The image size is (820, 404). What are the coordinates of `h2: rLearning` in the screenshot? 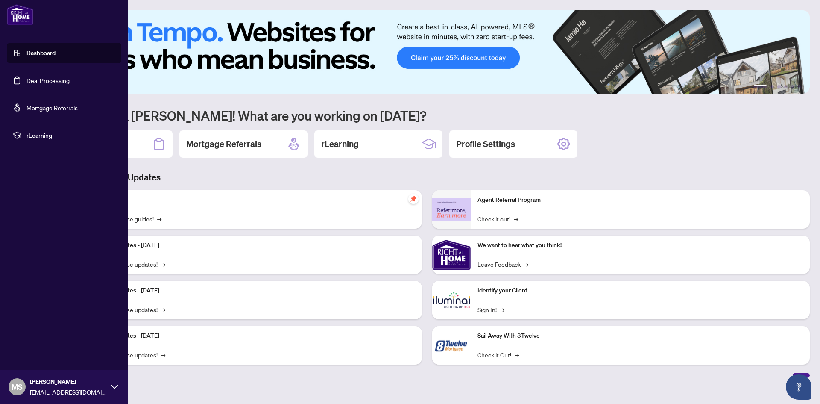 It's located at (340, 144).